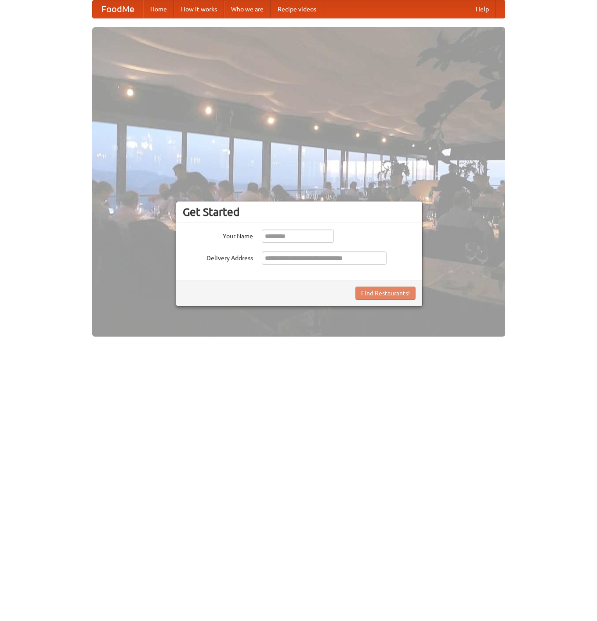  Describe the element at coordinates (159, 9) in the screenshot. I see `a: Home` at that location.